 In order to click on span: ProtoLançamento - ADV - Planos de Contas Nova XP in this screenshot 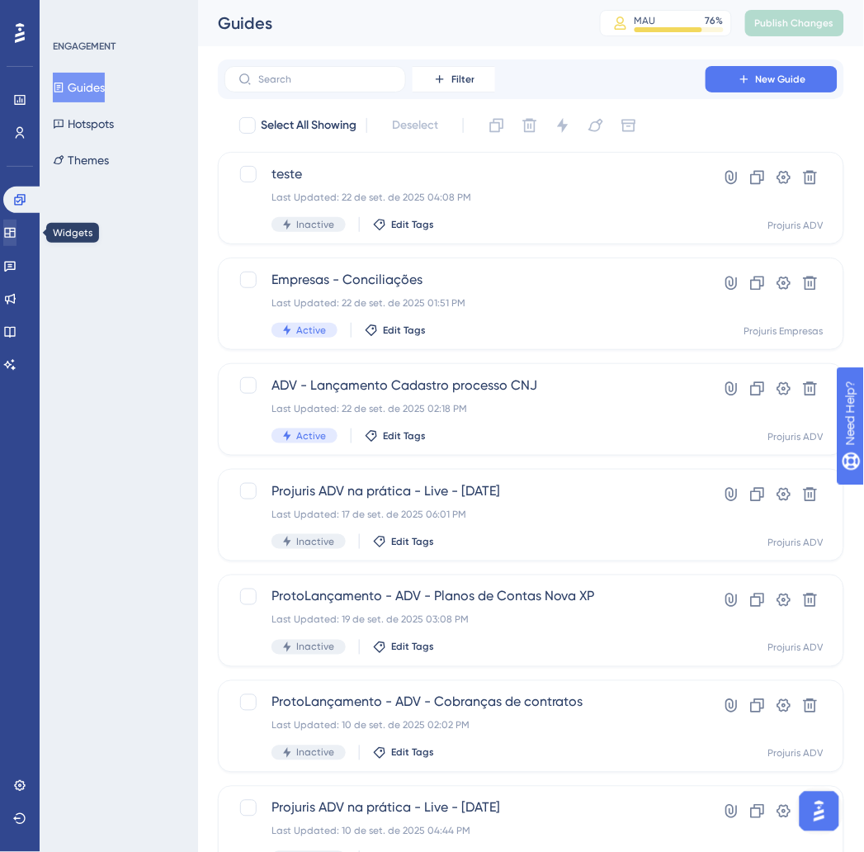, I will do `click(465, 597)`.